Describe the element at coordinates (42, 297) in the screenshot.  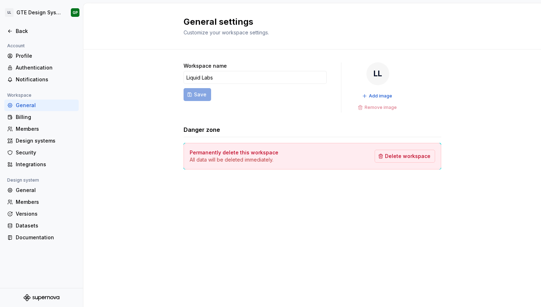
I see `a: Supernova Logo` at that location.